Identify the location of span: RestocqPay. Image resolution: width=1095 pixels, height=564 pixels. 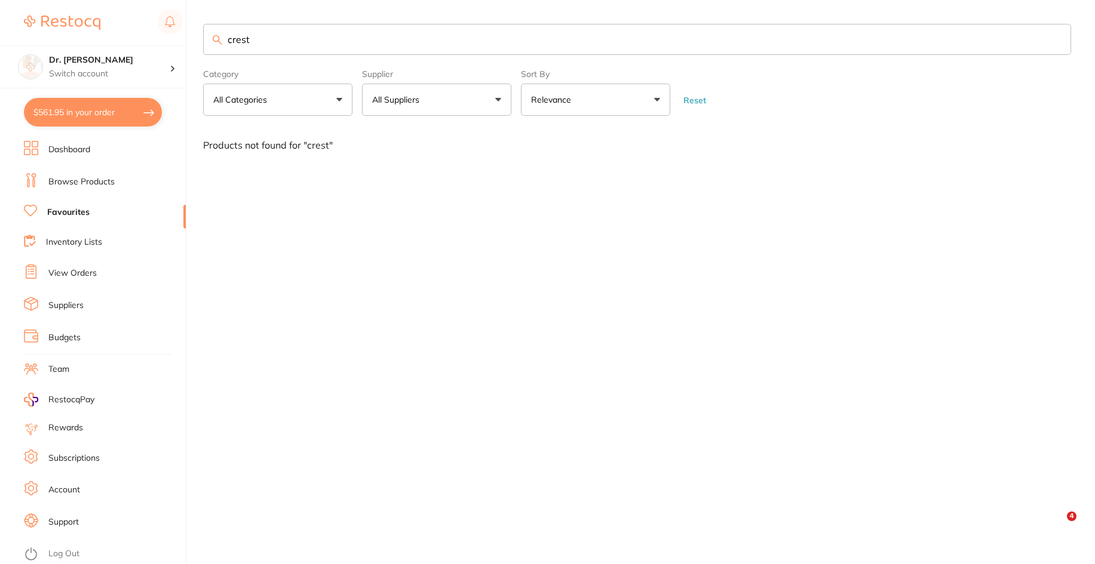
(71, 400).